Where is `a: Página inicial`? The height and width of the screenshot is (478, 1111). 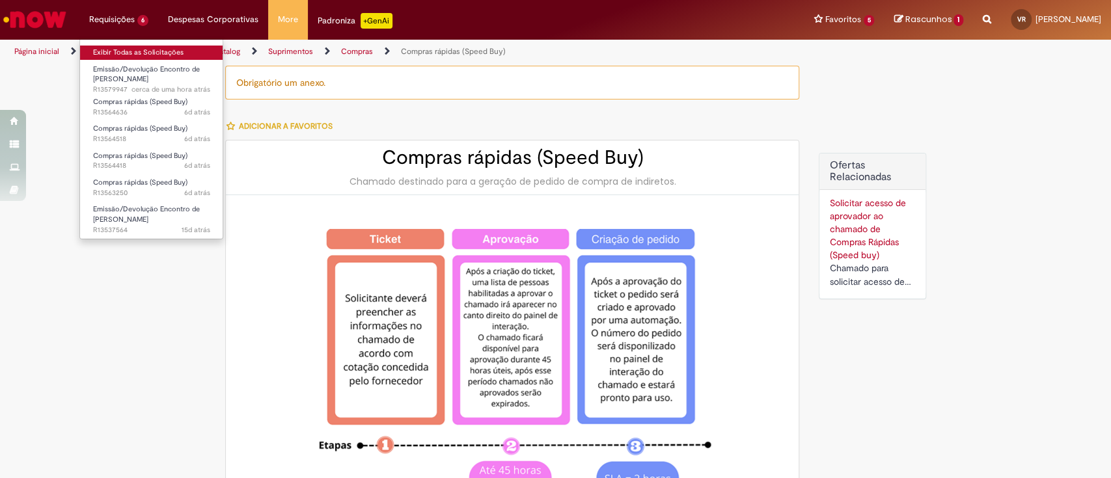
a: Página inicial is located at coordinates (36, 51).